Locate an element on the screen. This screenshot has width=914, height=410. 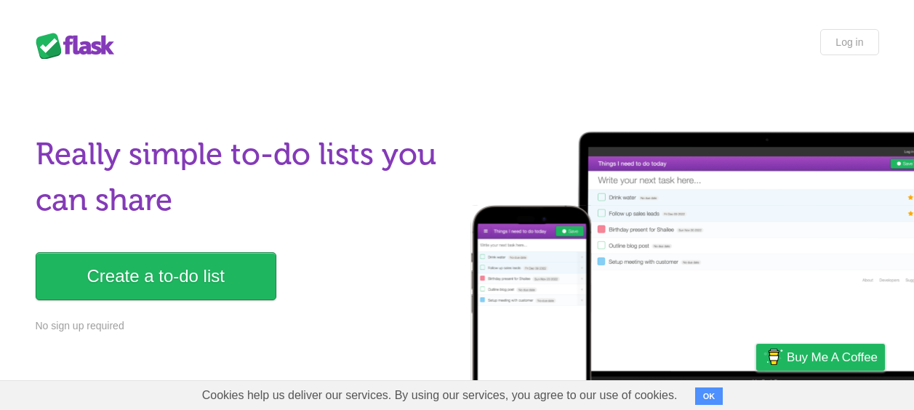
a: Buy me a coffee is located at coordinates (820, 357).